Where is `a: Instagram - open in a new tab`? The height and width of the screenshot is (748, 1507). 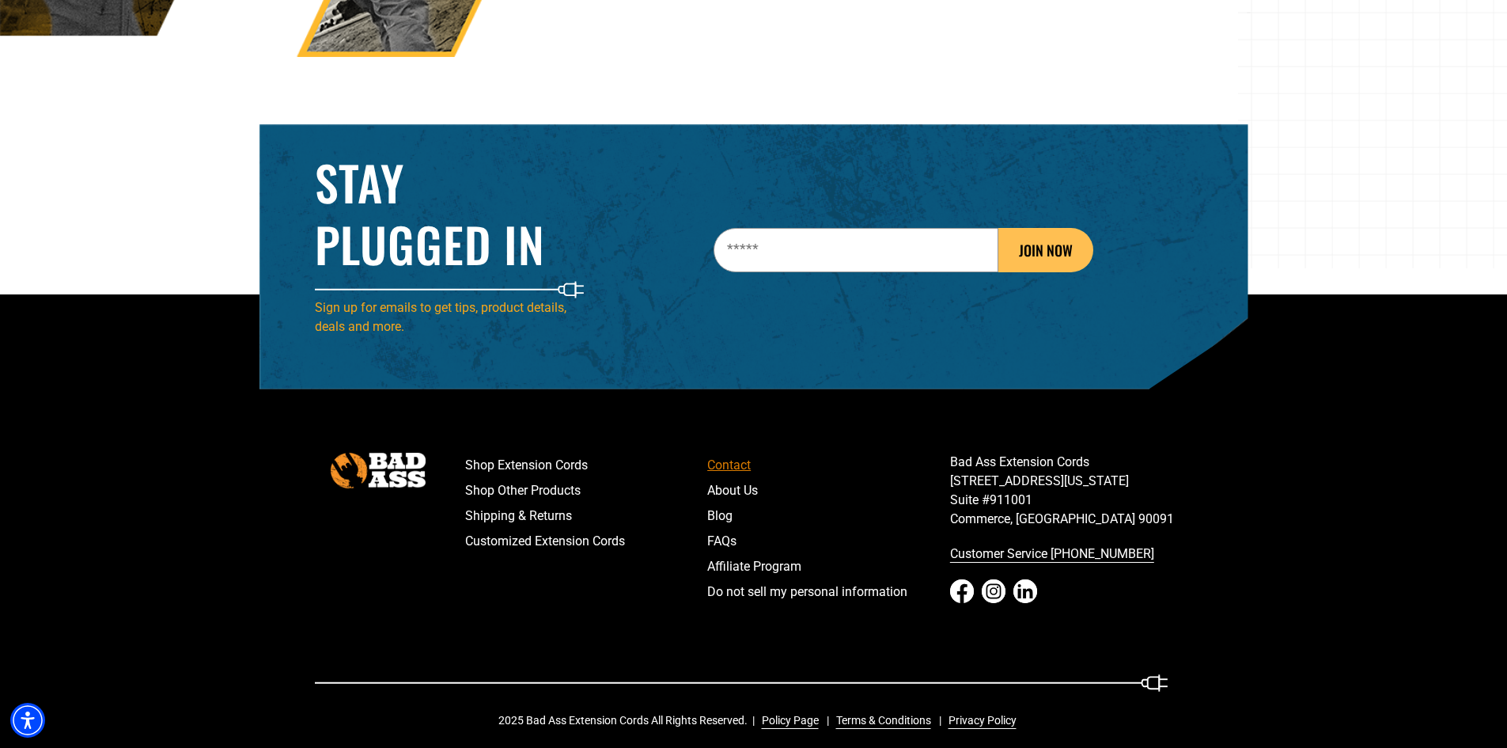
a: Instagram - open in a new tab is located at coordinates (994, 591).